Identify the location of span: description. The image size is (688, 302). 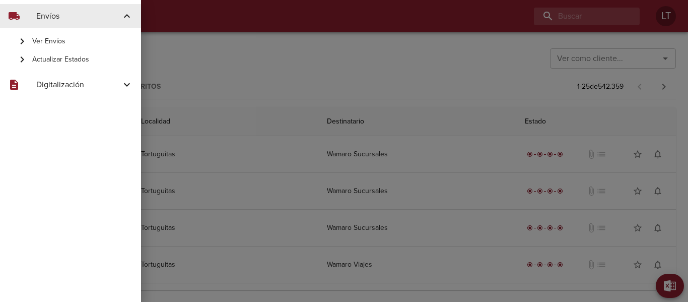
(14, 85).